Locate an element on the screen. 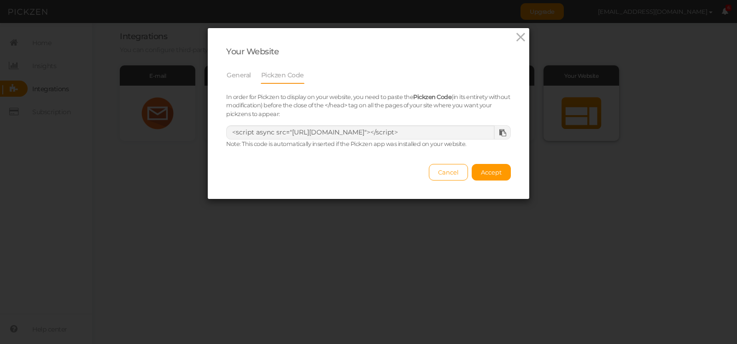  span: Your Website is located at coordinates (253, 52).